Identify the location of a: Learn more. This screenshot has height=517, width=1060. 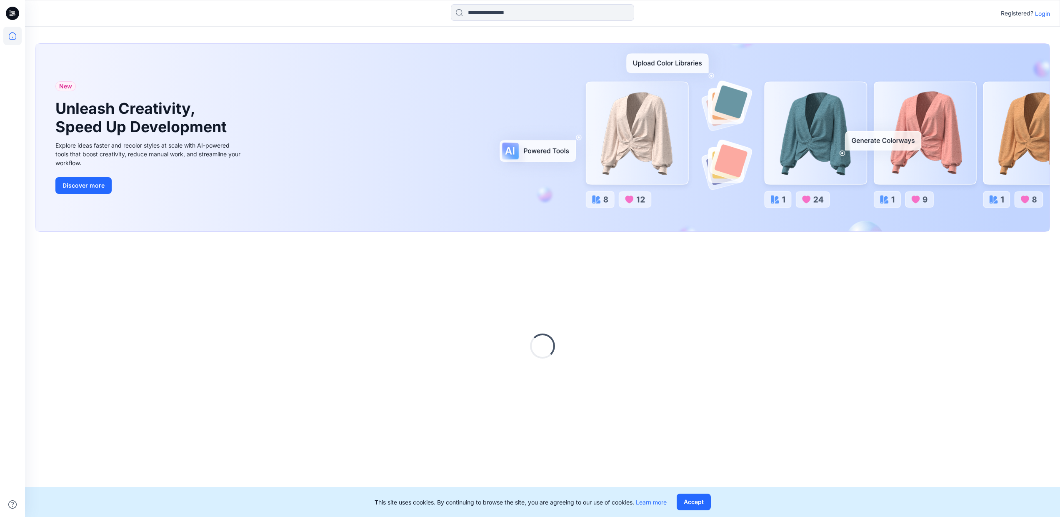
(652, 502).